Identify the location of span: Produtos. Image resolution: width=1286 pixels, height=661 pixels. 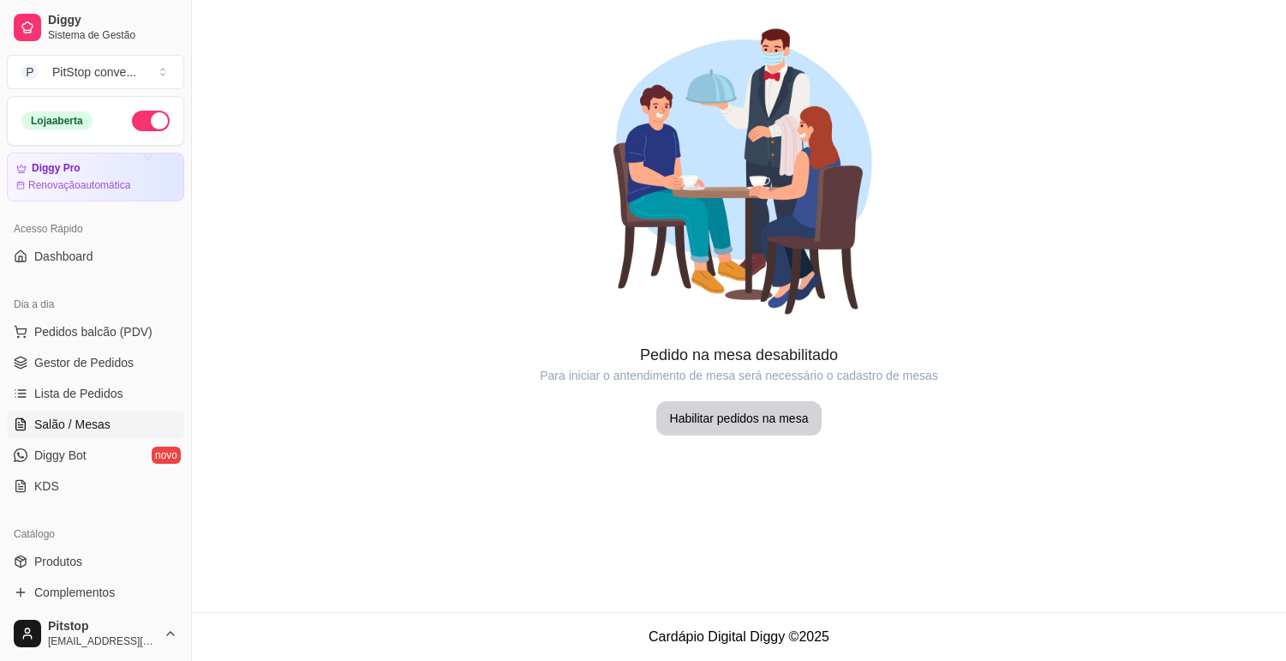
(58, 561).